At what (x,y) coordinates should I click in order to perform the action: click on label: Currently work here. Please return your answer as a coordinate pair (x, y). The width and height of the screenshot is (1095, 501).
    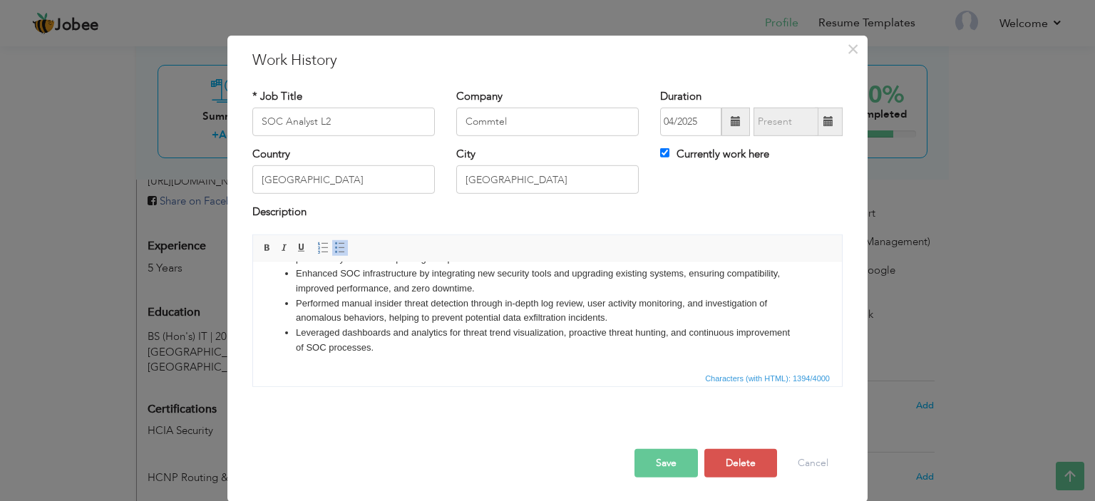
    Looking at the image, I should click on (715, 154).